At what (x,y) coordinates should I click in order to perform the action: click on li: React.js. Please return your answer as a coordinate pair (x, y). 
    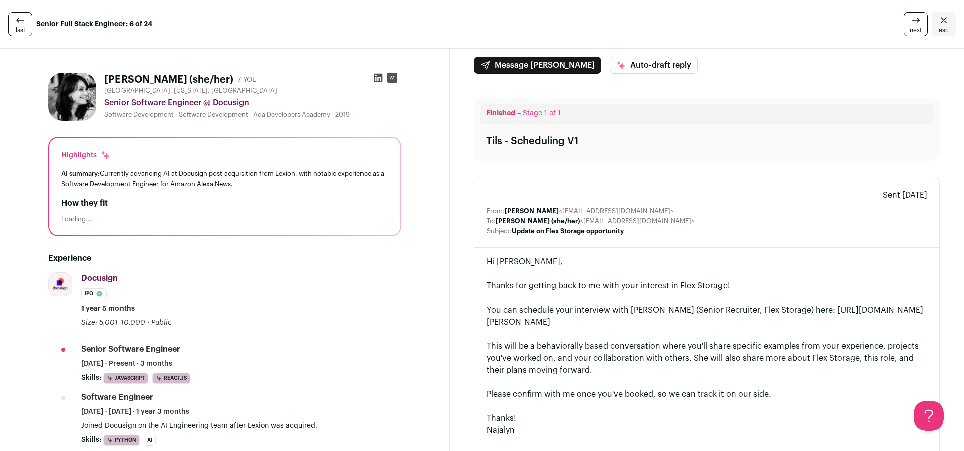
    Looking at the image, I should click on (171, 379).